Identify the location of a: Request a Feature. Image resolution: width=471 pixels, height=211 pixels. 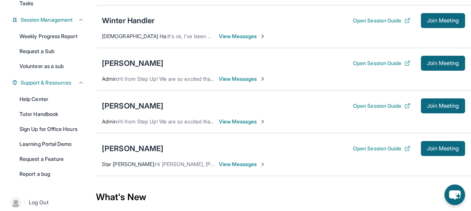
(52, 159).